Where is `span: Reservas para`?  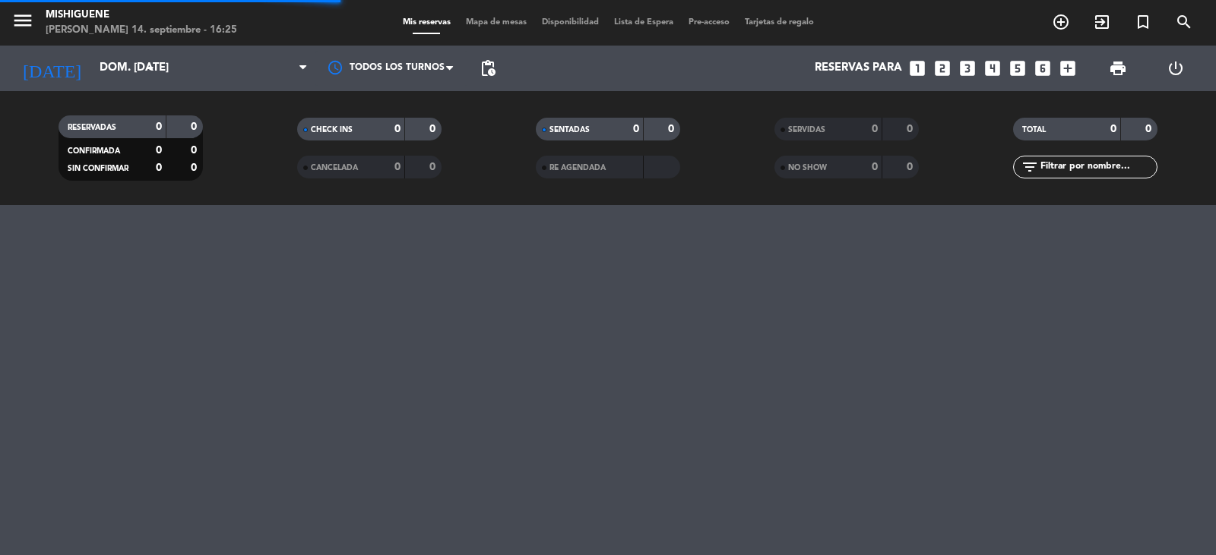
span: Reservas para is located at coordinates (858, 68).